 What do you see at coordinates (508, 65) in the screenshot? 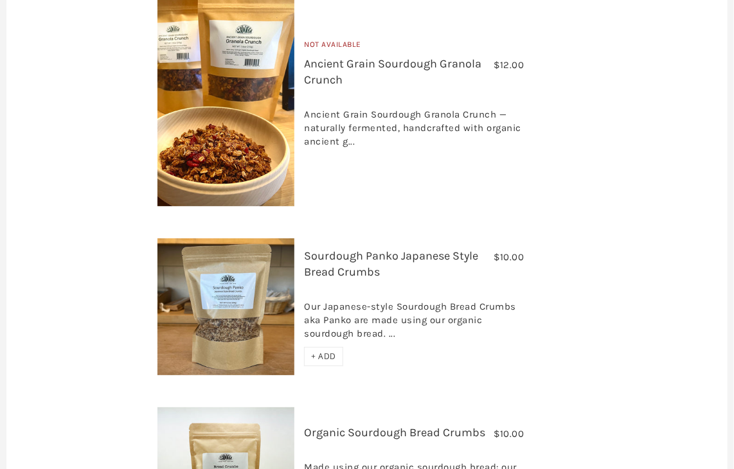
I see `span: $12.00` at bounding box center [508, 65].